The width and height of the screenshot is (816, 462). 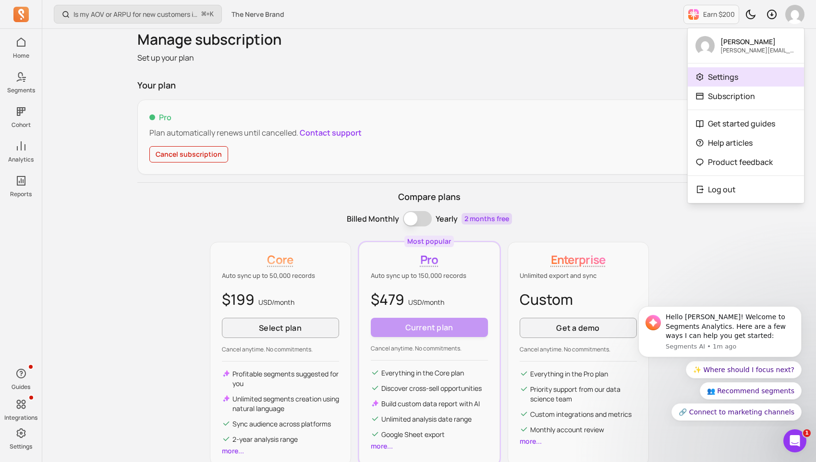 What do you see at coordinates (106, 49) in the screenshot?
I see `p: Message from Segments AI, sent 1m ago` at bounding box center [106, 49].